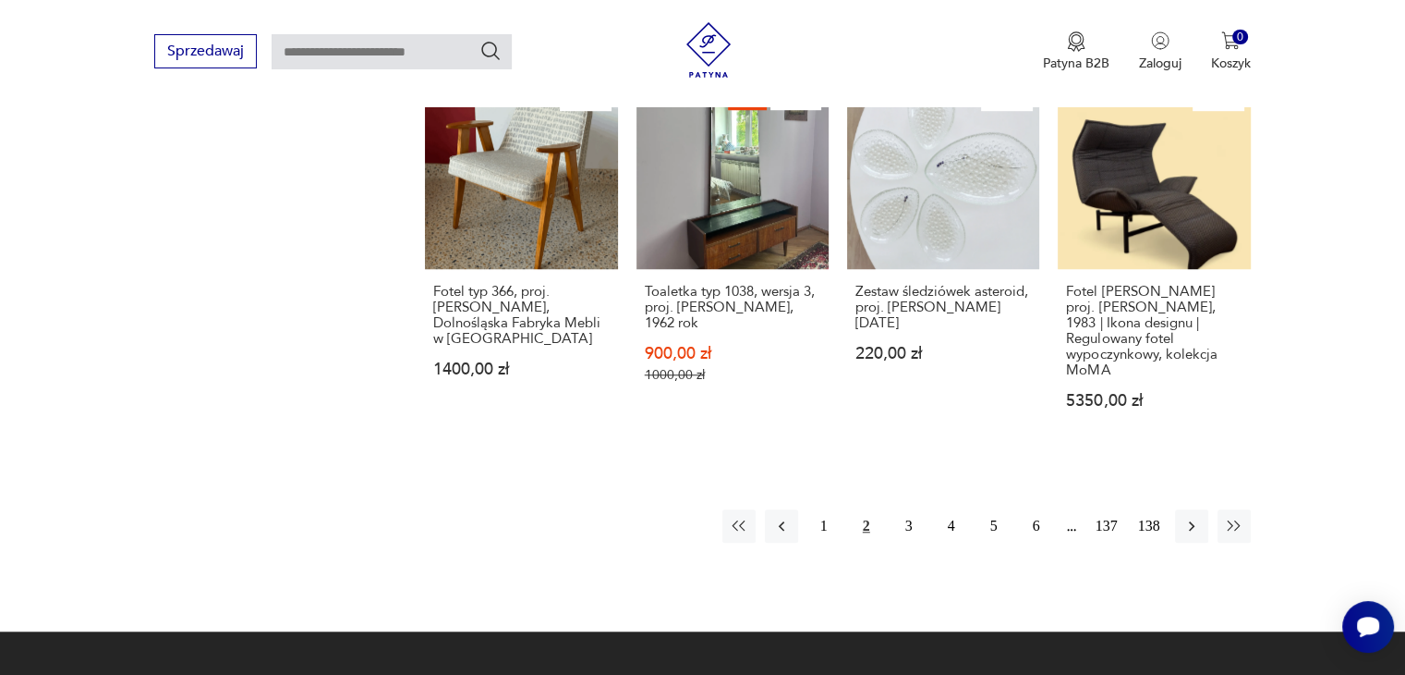 The width and height of the screenshot is (1405, 675). What do you see at coordinates (1076, 63) in the screenshot?
I see `p: Patyna B2B` at bounding box center [1076, 63].